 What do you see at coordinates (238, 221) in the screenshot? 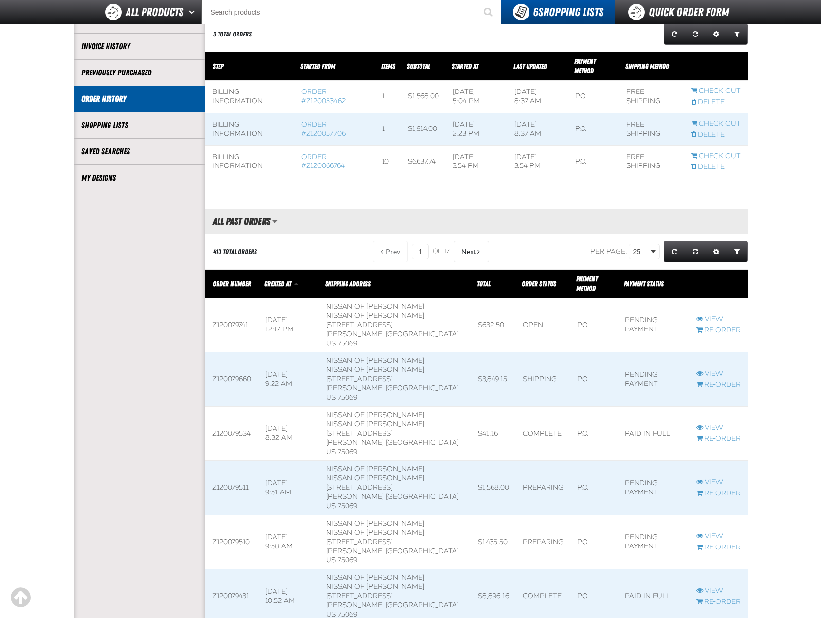
I see `h2: All Past Orders` at bounding box center [238, 221].